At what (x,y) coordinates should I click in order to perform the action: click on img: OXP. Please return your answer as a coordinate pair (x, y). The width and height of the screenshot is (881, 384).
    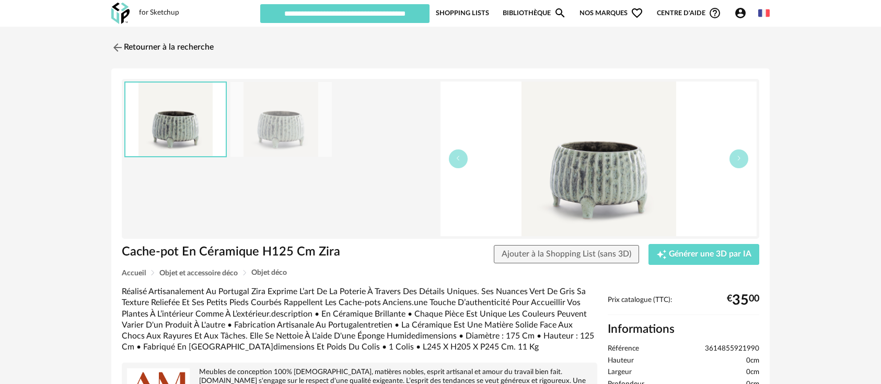
    Looking at the image, I should click on (120, 13).